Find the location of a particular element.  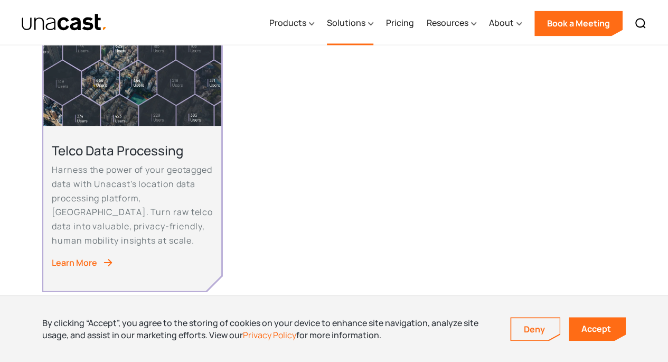

a: Book a Meeting is located at coordinates (579, 23).